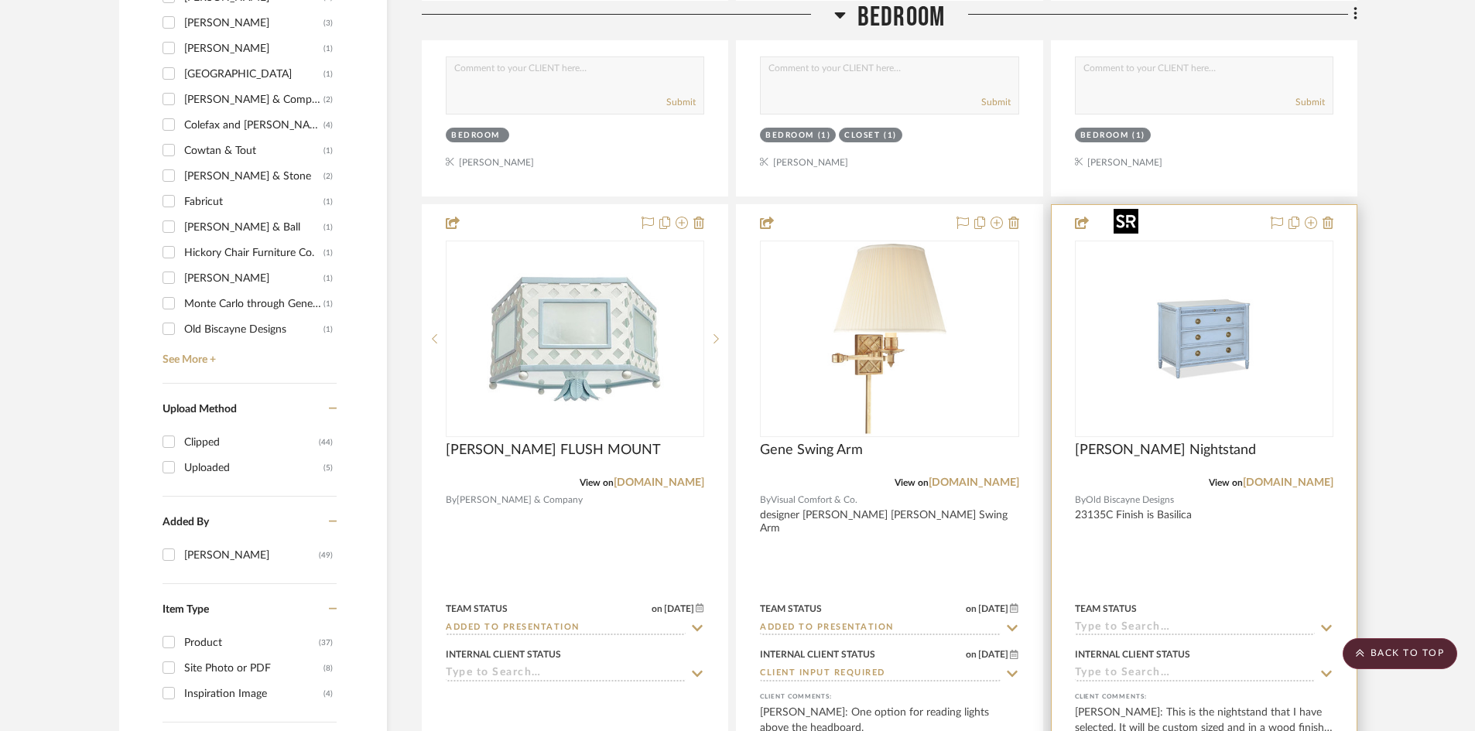  I want to click on img: Coffey Nightstand, so click(1204, 339).